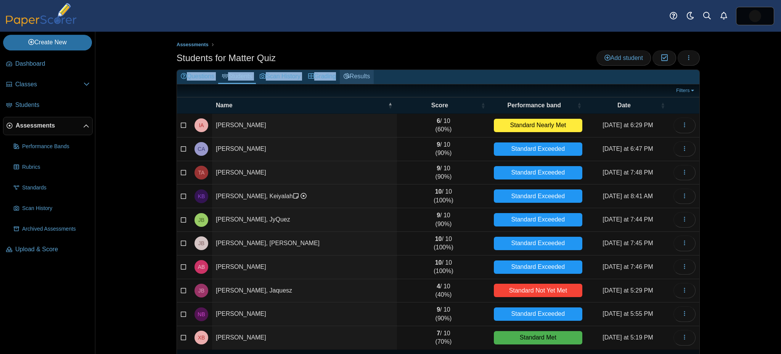  What do you see at coordinates (56, 188) in the screenshot?
I see `span: Standards` at bounding box center [56, 188].